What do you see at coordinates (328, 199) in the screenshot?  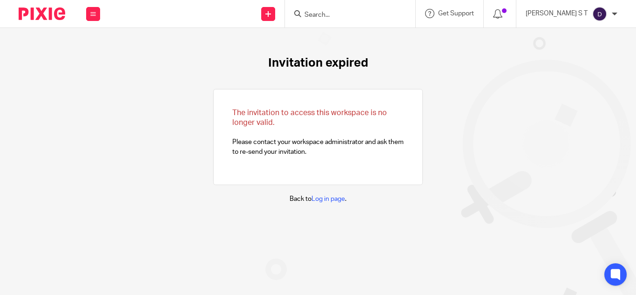 I see `a: Log in page` at bounding box center [328, 199].